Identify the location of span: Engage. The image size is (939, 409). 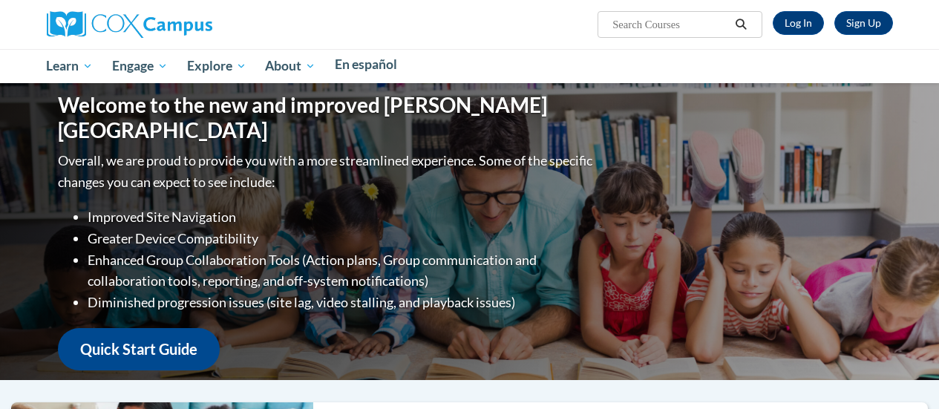
(139, 66).